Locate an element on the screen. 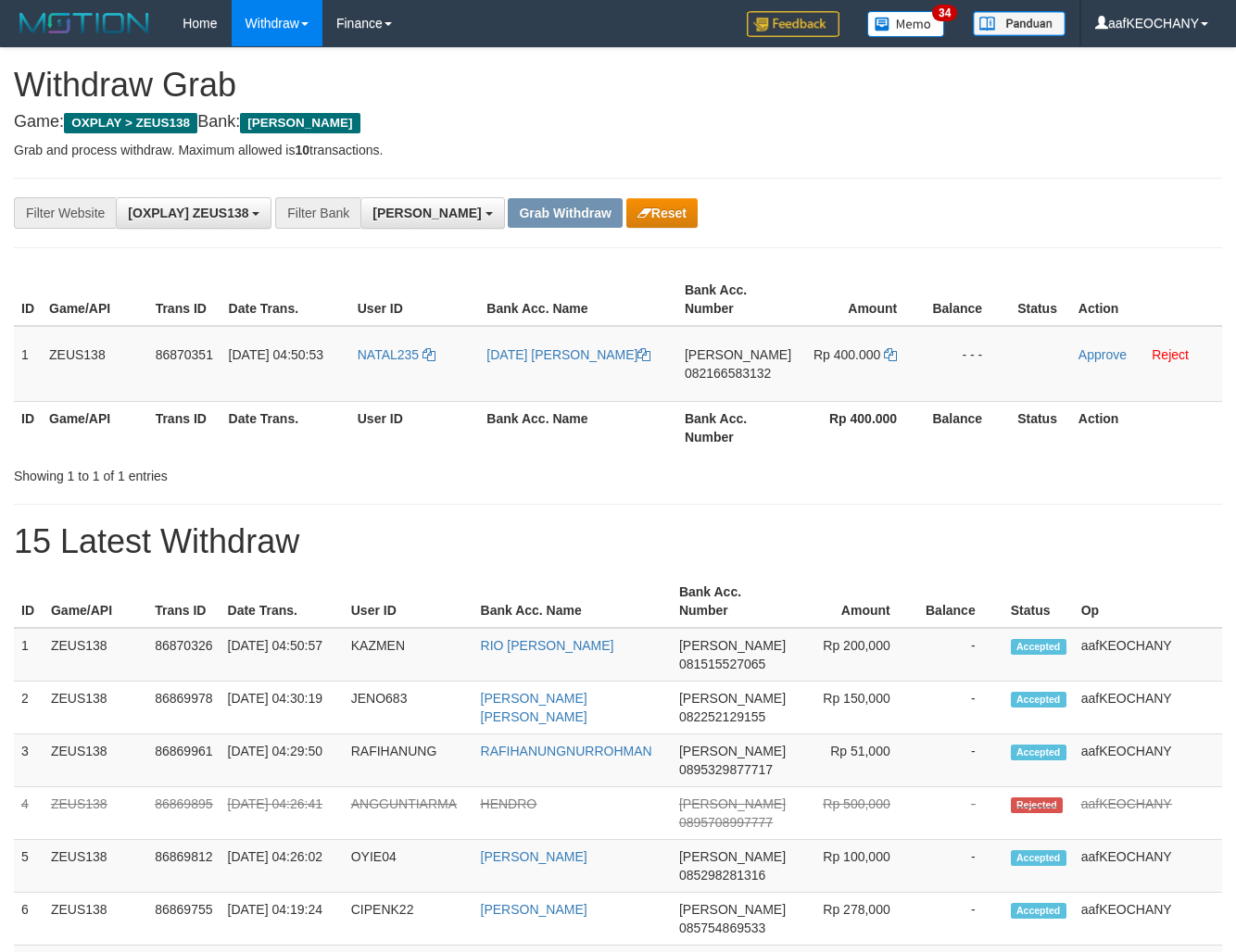  img: panduan.png is located at coordinates (1019, 23).